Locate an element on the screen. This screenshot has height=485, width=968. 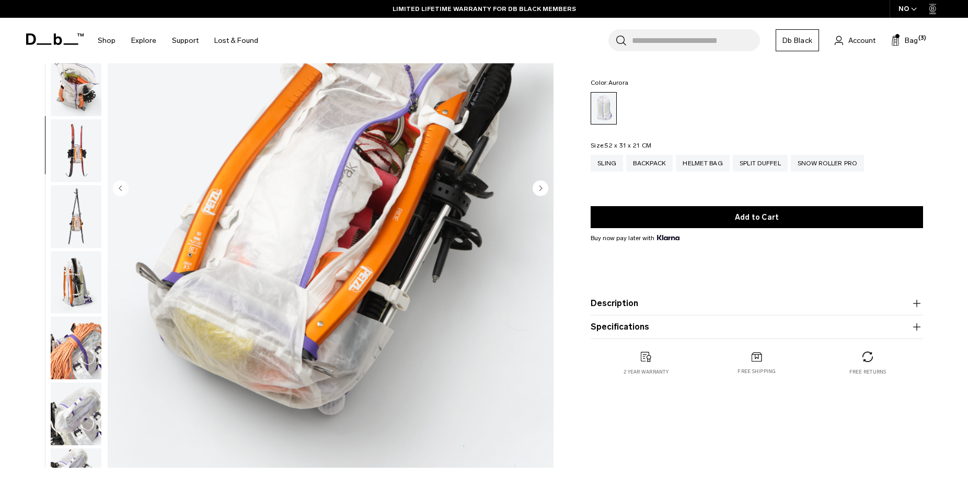
button: Weigh_Lighter_Backpack_25L_7.png is located at coordinates (76, 85).